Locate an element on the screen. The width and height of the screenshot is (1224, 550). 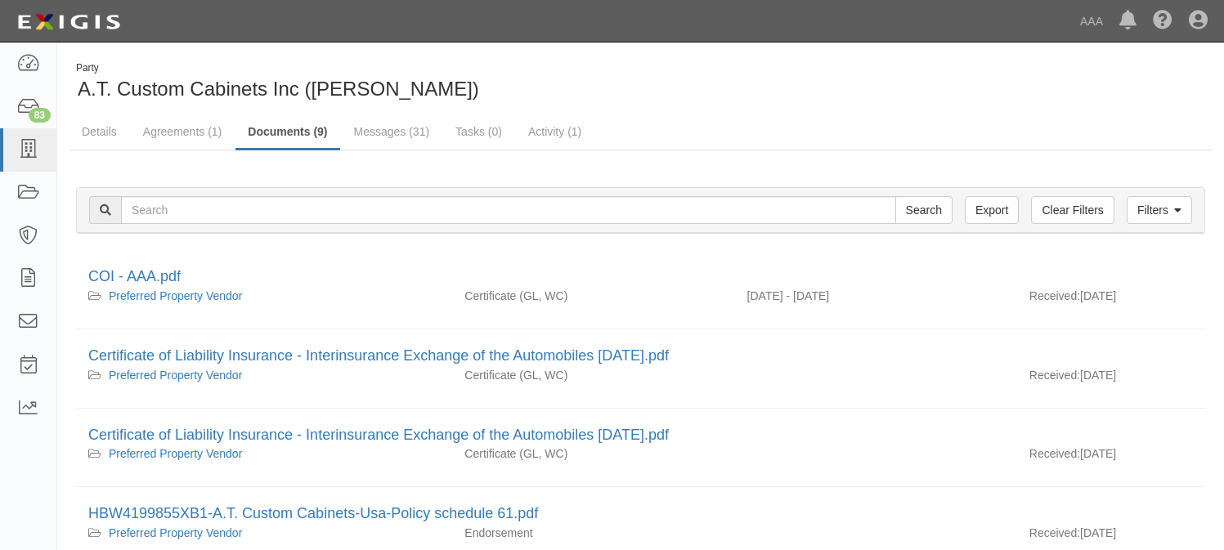
a: Export is located at coordinates (992, 210).